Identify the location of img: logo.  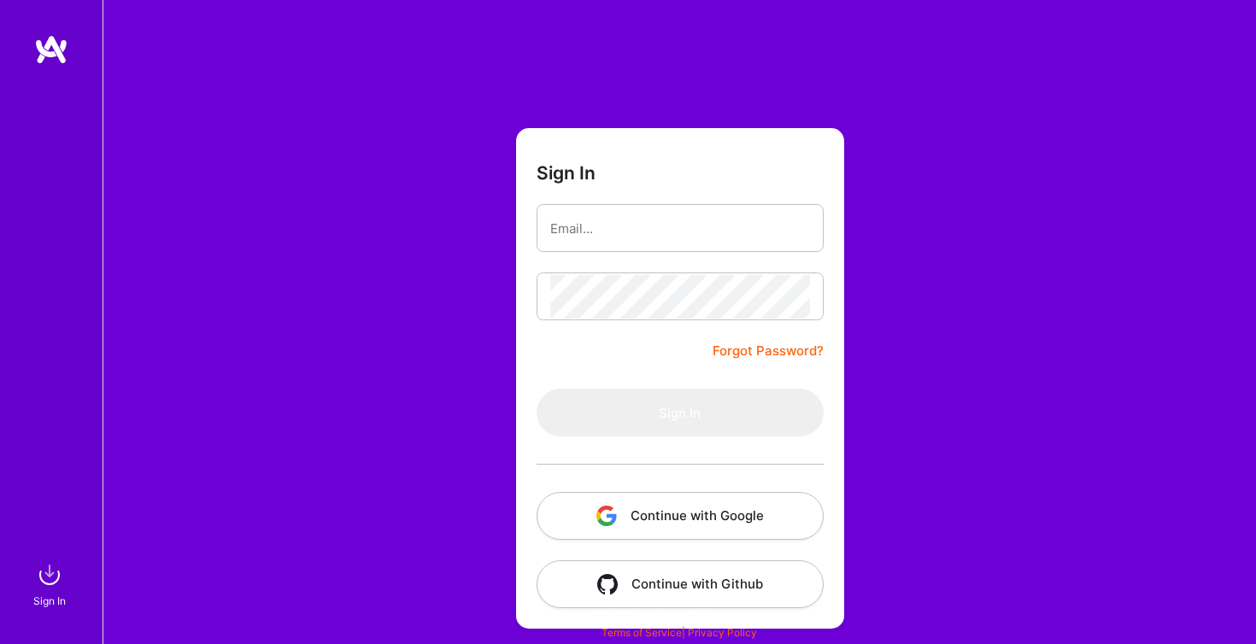
(51, 50).